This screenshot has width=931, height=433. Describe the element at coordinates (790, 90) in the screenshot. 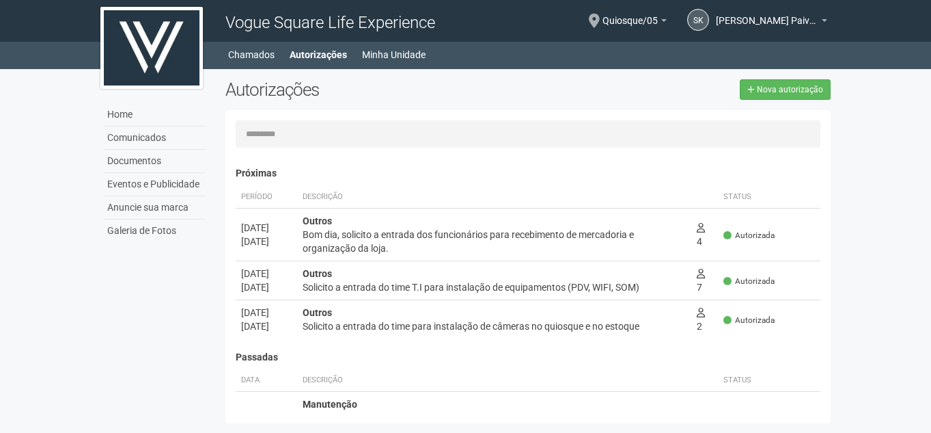

I see `span: Nova autorização` at that location.